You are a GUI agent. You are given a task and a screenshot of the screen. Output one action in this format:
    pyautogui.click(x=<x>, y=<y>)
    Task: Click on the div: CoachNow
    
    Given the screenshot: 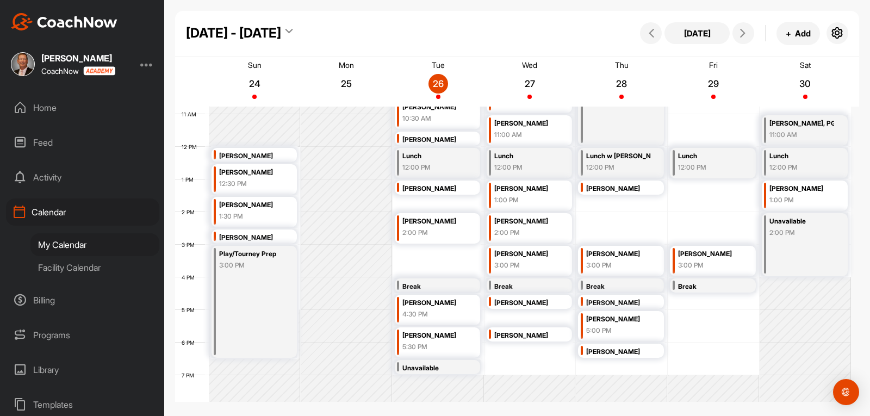 What is the action you would take?
    pyautogui.click(x=78, y=71)
    